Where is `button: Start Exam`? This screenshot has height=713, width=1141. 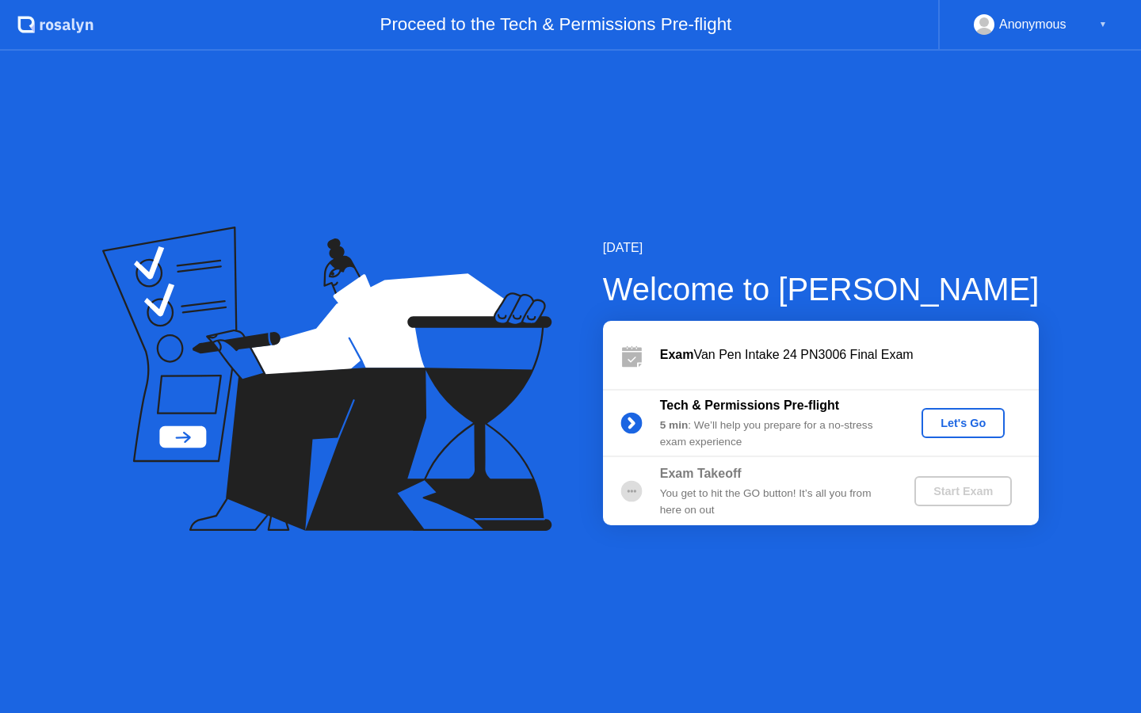
button: Start Exam is located at coordinates (963, 491).